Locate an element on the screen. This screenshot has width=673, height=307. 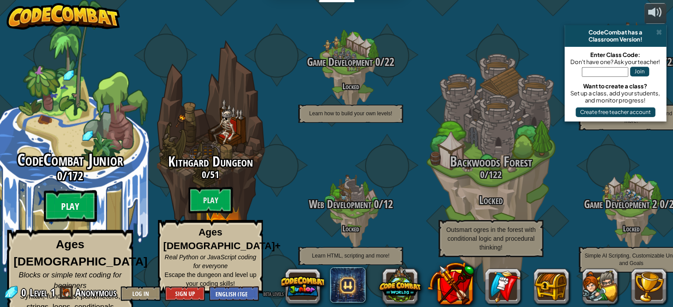
button: Adjust volume is located at coordinates (655, 13).